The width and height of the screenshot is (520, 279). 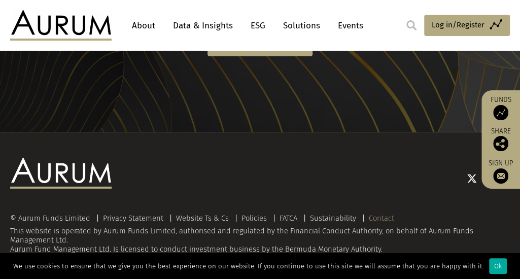 I want to click on a: Policies, so click(x=254, y=218).